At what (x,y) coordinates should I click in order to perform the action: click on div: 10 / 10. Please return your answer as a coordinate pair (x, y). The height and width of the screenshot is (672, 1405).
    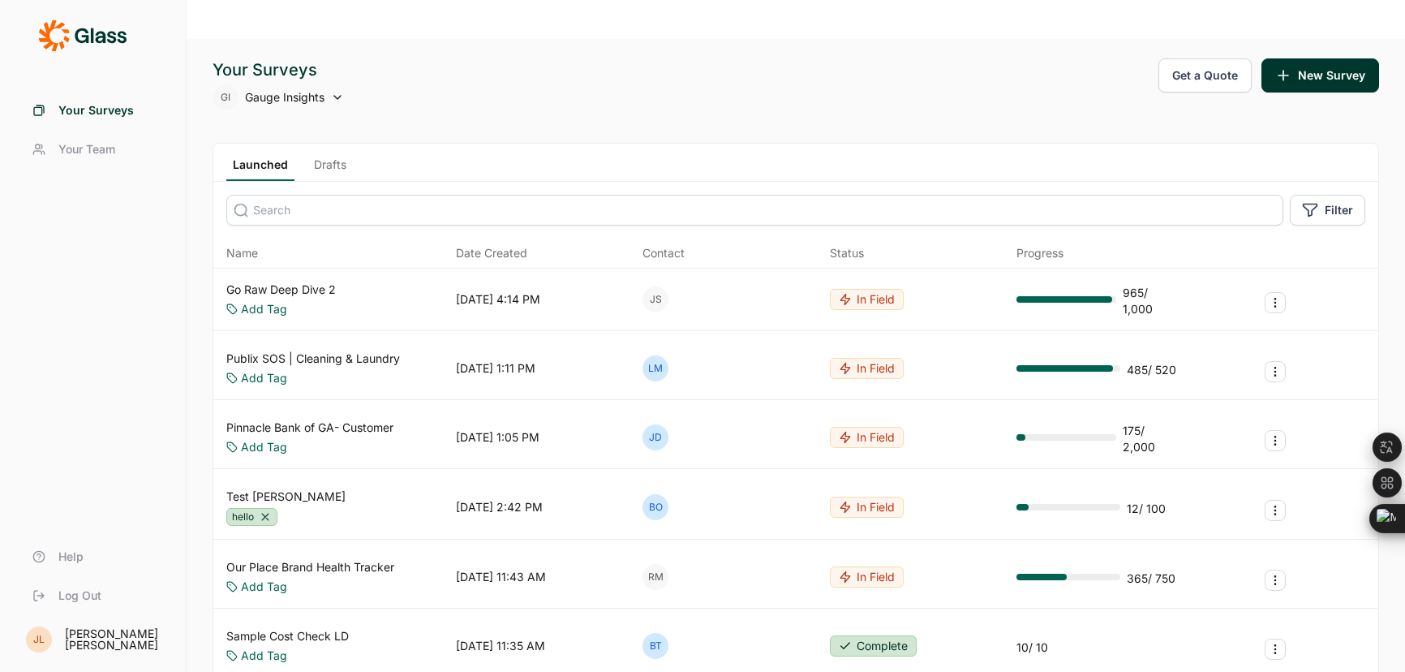
    Looking at the image, I should click on (1032, 647).